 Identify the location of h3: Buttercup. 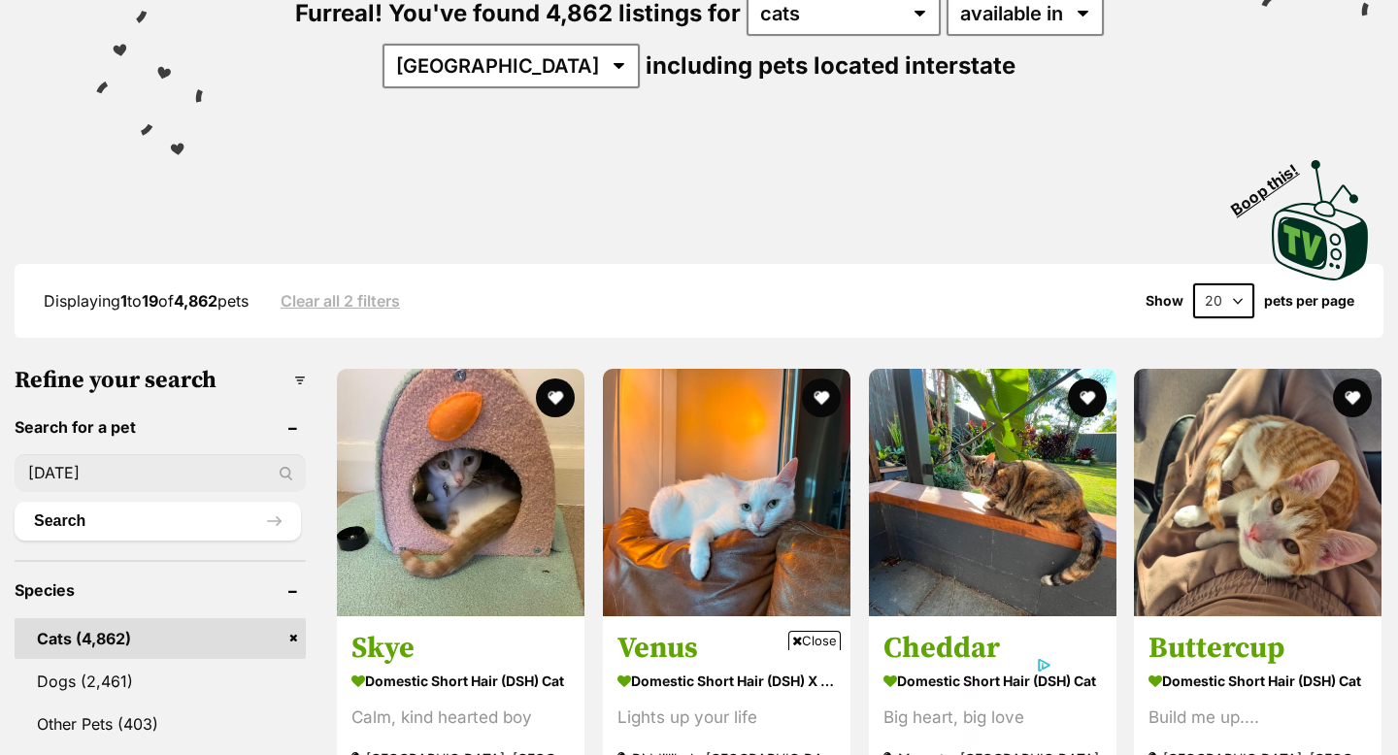
(1257, 649).